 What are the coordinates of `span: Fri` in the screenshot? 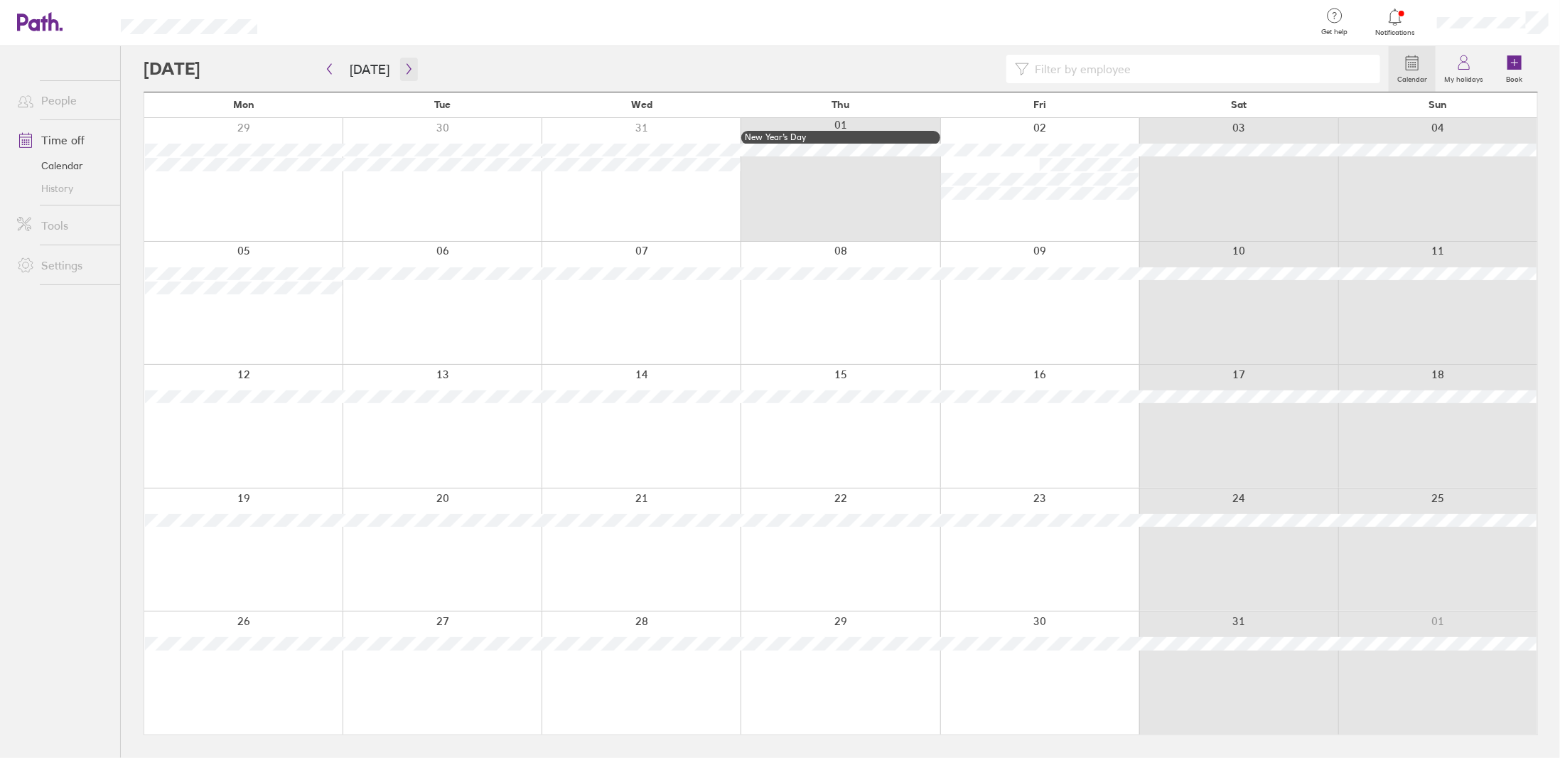 It's located at (1040, 104).